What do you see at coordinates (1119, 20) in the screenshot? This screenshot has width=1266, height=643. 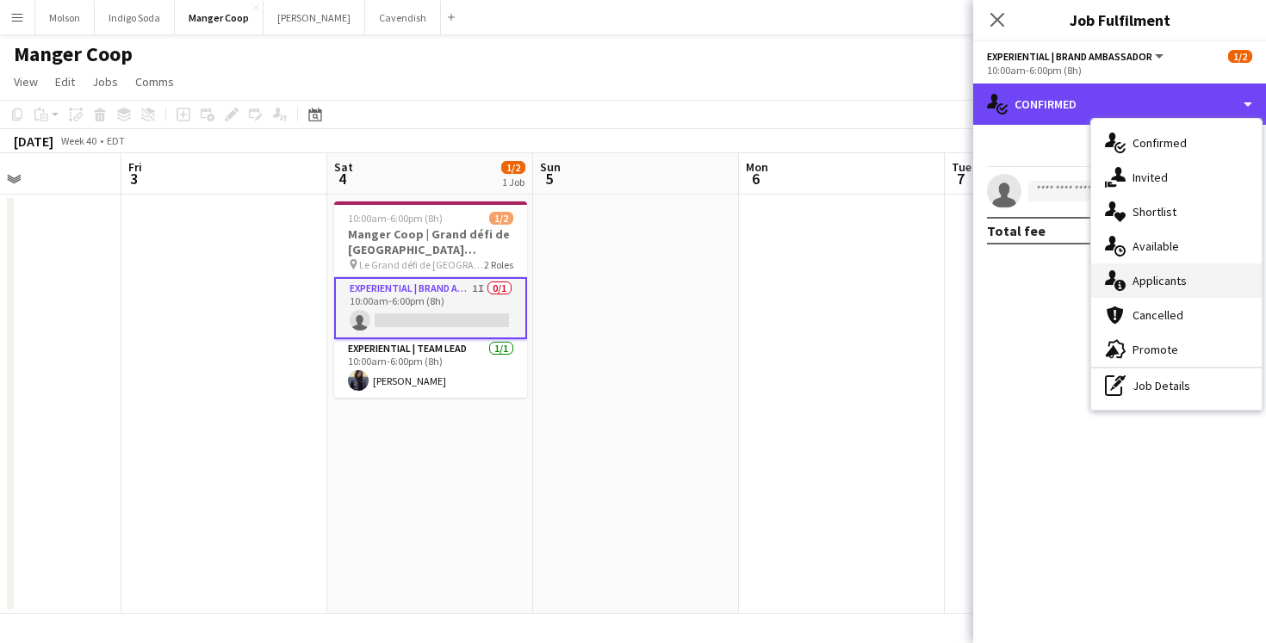 I see `h3: Job Fulfilment` at bounding box center [1119, 20].